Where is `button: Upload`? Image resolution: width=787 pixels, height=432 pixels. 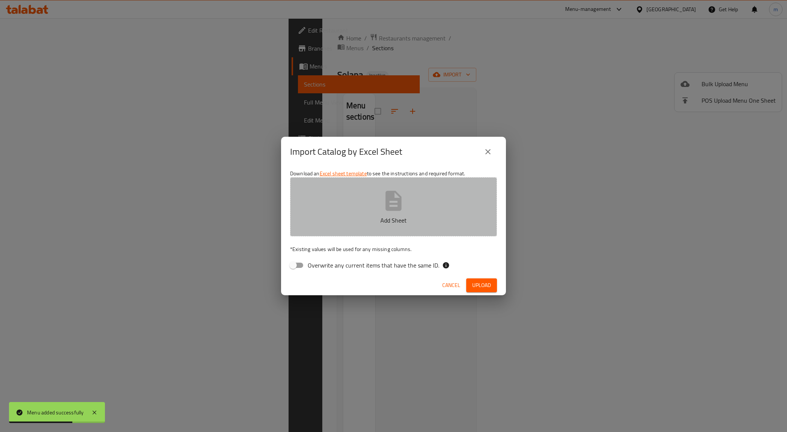
button: Upload is located at coordinates (481, 285).